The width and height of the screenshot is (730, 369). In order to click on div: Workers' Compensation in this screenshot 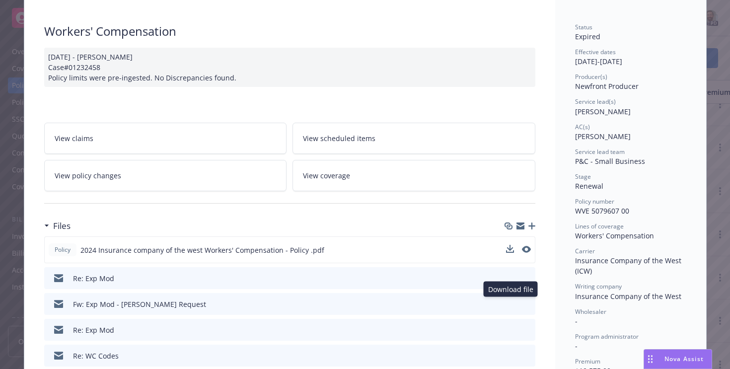, I will do `click(290, 31)`.